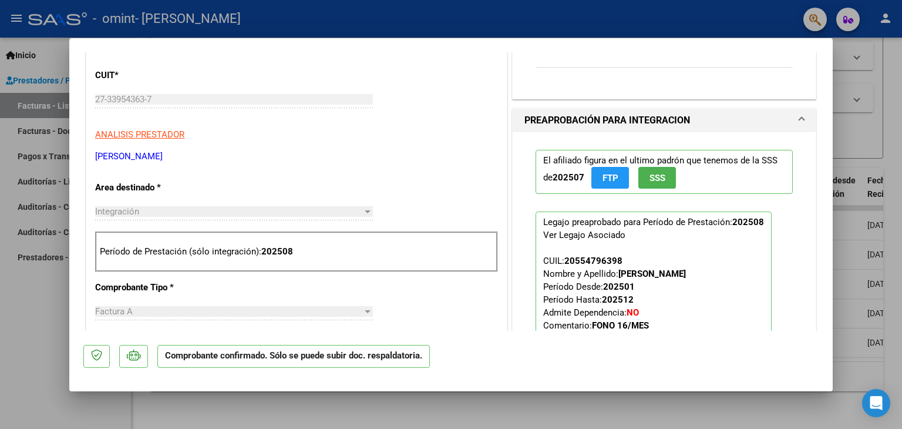 This screenshot has width=902, height=429. Describe the element at coordinates (610, 178) in the screenshot. I see `span: FTP` at that location.